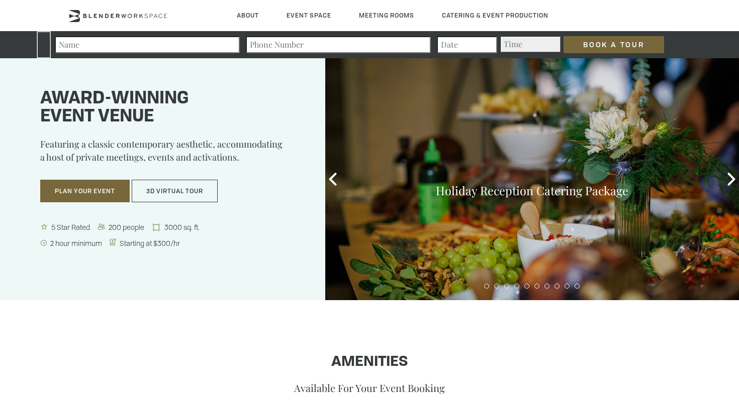 The width and height of the screenshot is (739, 400). I want to click on input: Date, so click(467, 45).